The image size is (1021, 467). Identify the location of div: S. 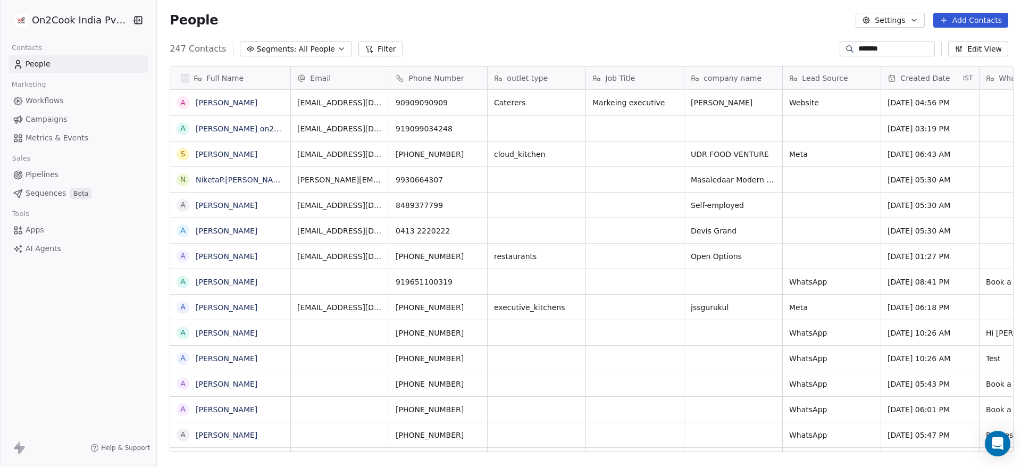
(183, 154).